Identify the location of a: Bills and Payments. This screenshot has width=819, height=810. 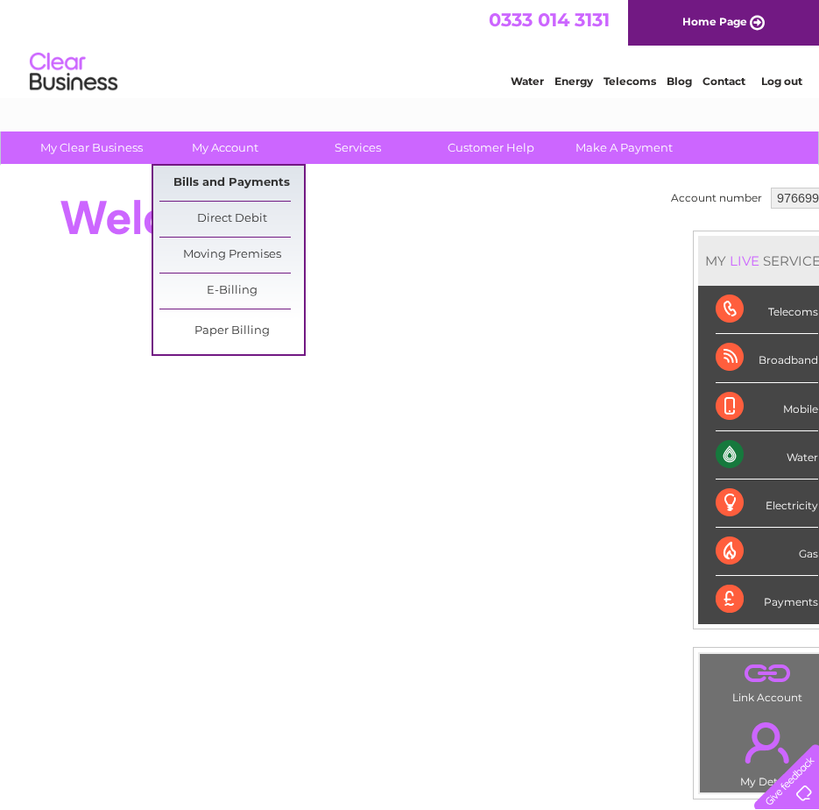
(231, 183).